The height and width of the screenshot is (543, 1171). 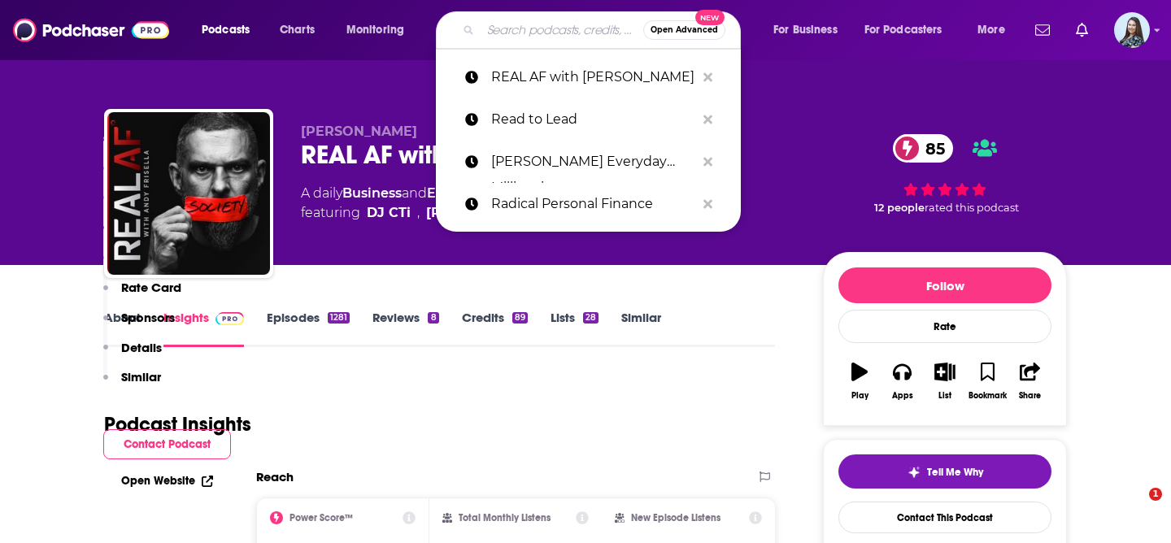 I want to click on h2: New Episode Listens, so click(x=676, y=518).